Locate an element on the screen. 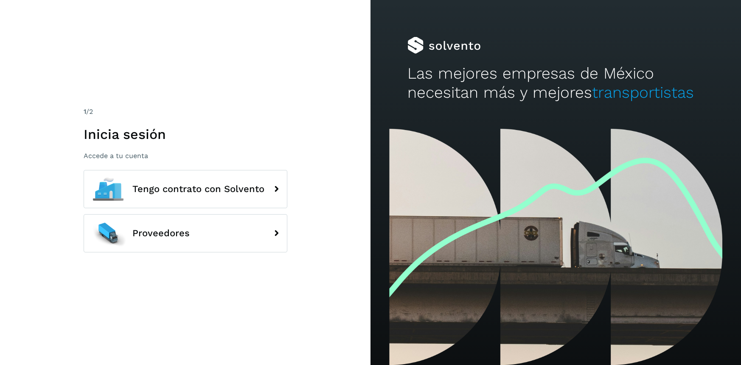 This screenshot has width=741, height=365. p: Accede a tu cuenta is located at coordinates (186, 155).